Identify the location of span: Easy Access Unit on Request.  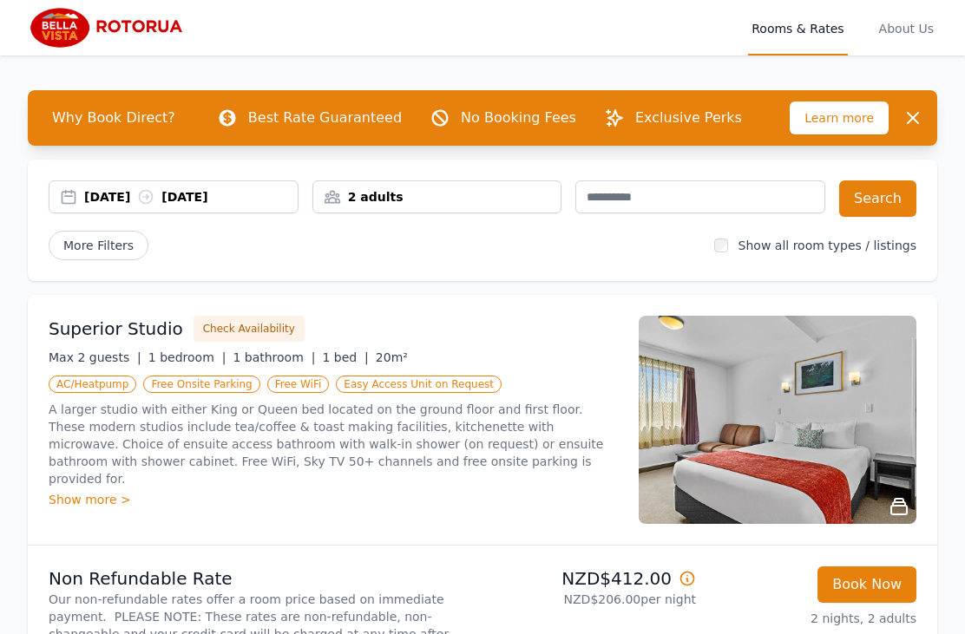
(418, 384).